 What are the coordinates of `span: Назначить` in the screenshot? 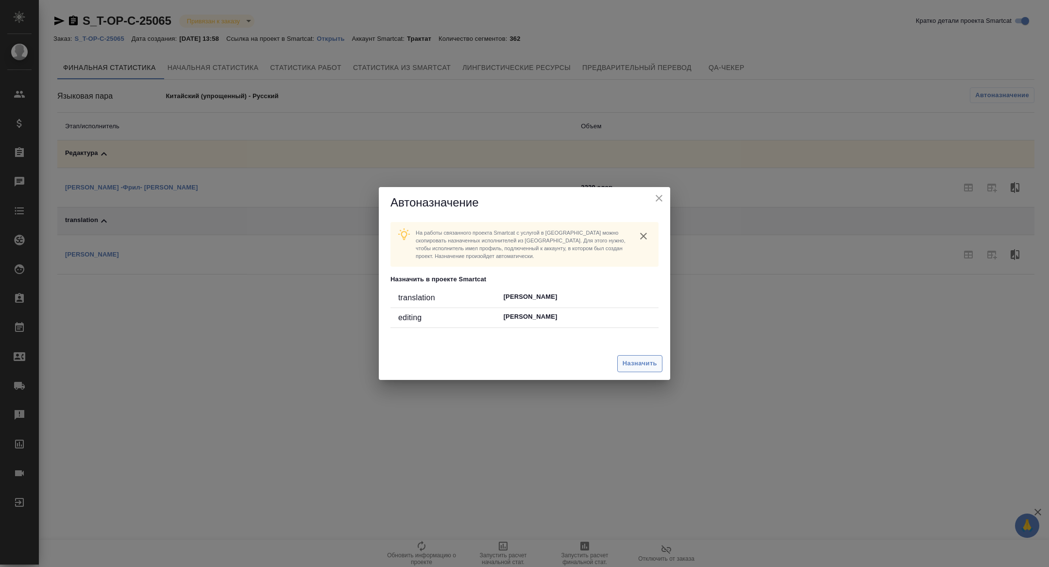 It's located at (640, 363).